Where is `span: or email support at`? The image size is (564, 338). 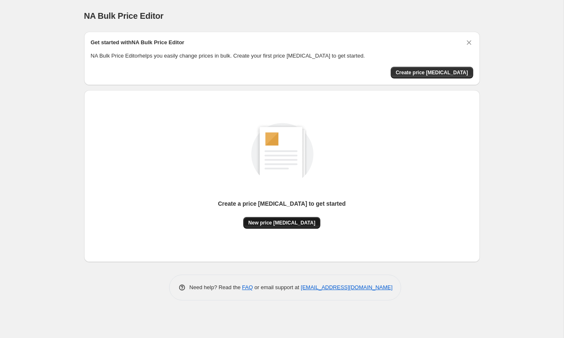
span: or email support at is located at coordinates (277, 287).